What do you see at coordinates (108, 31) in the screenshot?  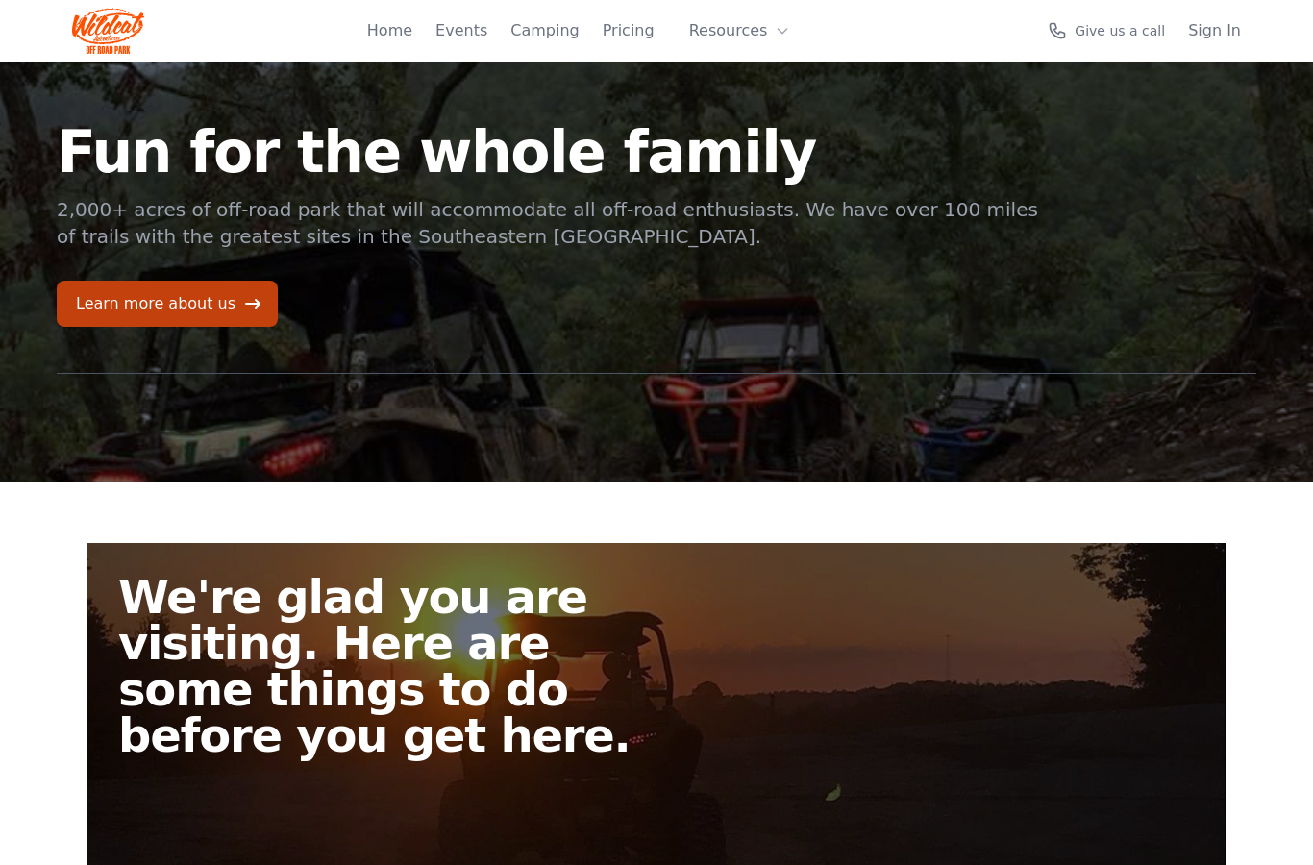 I see `img: Wildcat Logo` at bounding box center [108, 31].